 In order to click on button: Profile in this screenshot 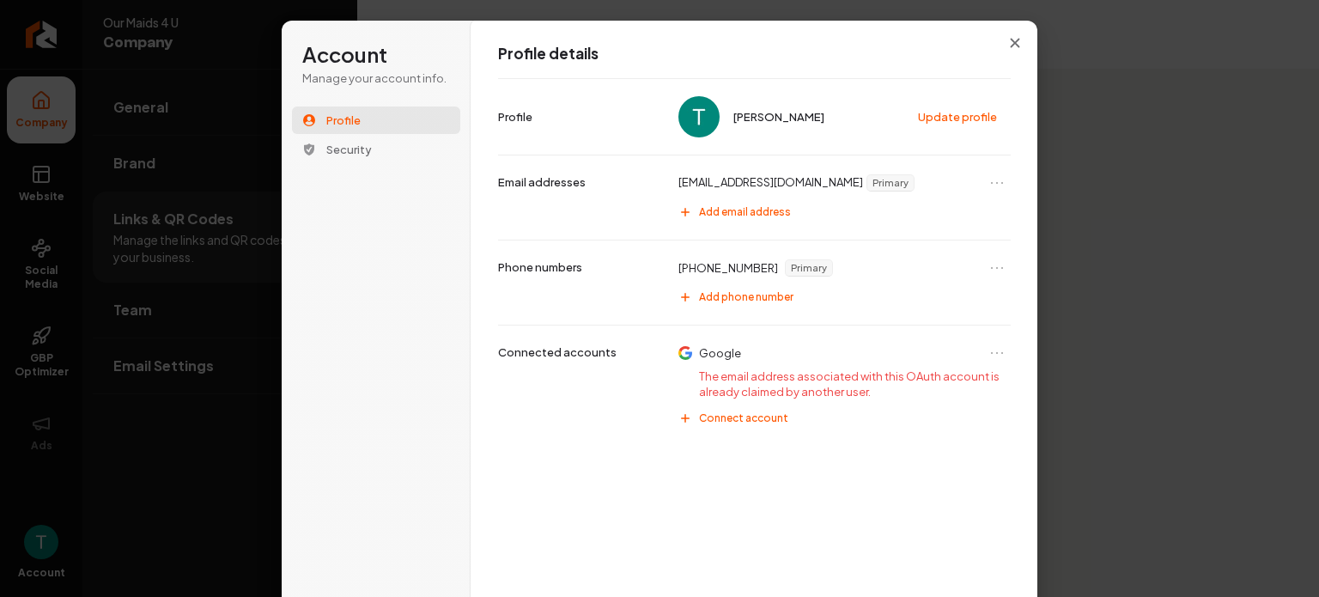, I will do `click(376, 120)`.